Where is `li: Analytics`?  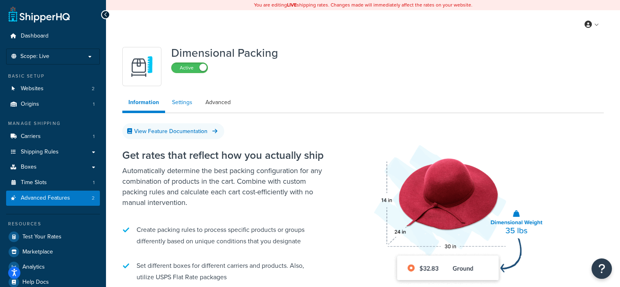 li: Analytics is located at coordinates (53, 267).